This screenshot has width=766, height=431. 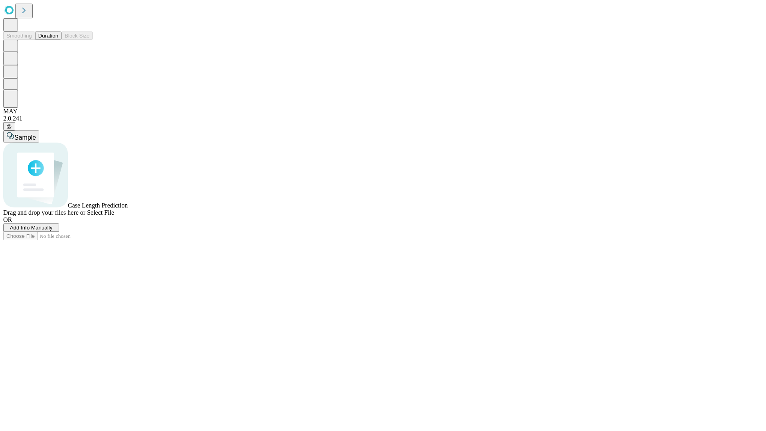 What do you see at coordinates (44, 212) in the screenshot?
I see `span: Drag and drop your files here or` at bounding box center [44, 212].